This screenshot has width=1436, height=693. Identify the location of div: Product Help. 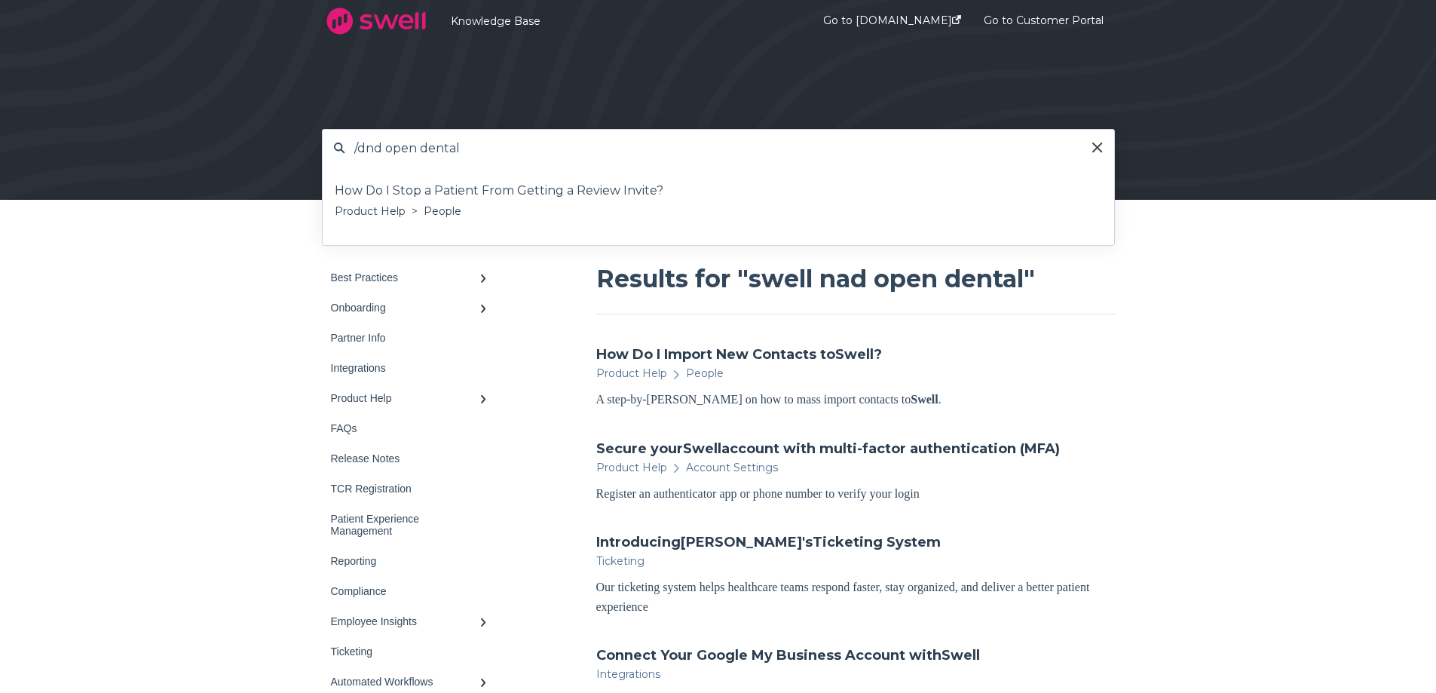
(405, 398).